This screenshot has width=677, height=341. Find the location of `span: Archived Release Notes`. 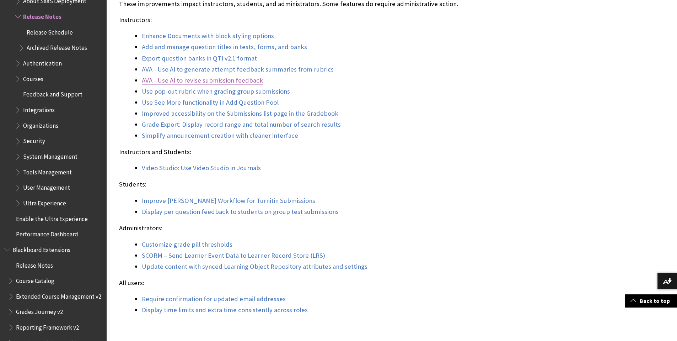

span: Archived Release Notes is located at coordinates (57, 47).